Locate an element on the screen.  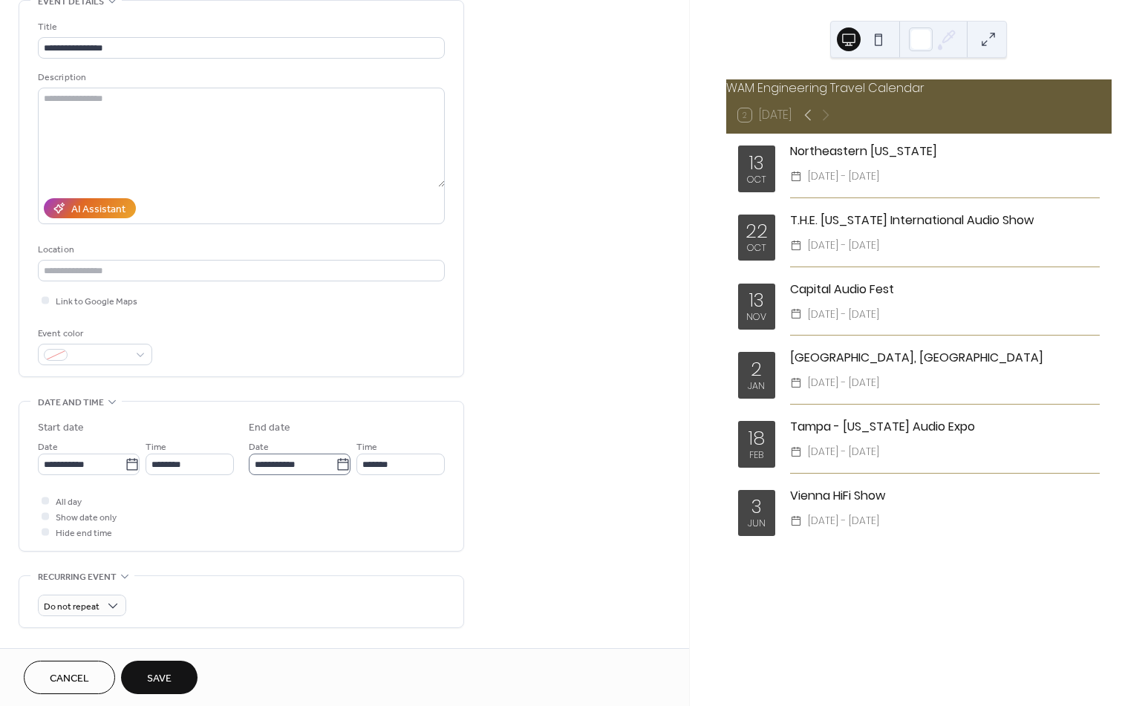
span: Event image is located at coordinates (67, 653).